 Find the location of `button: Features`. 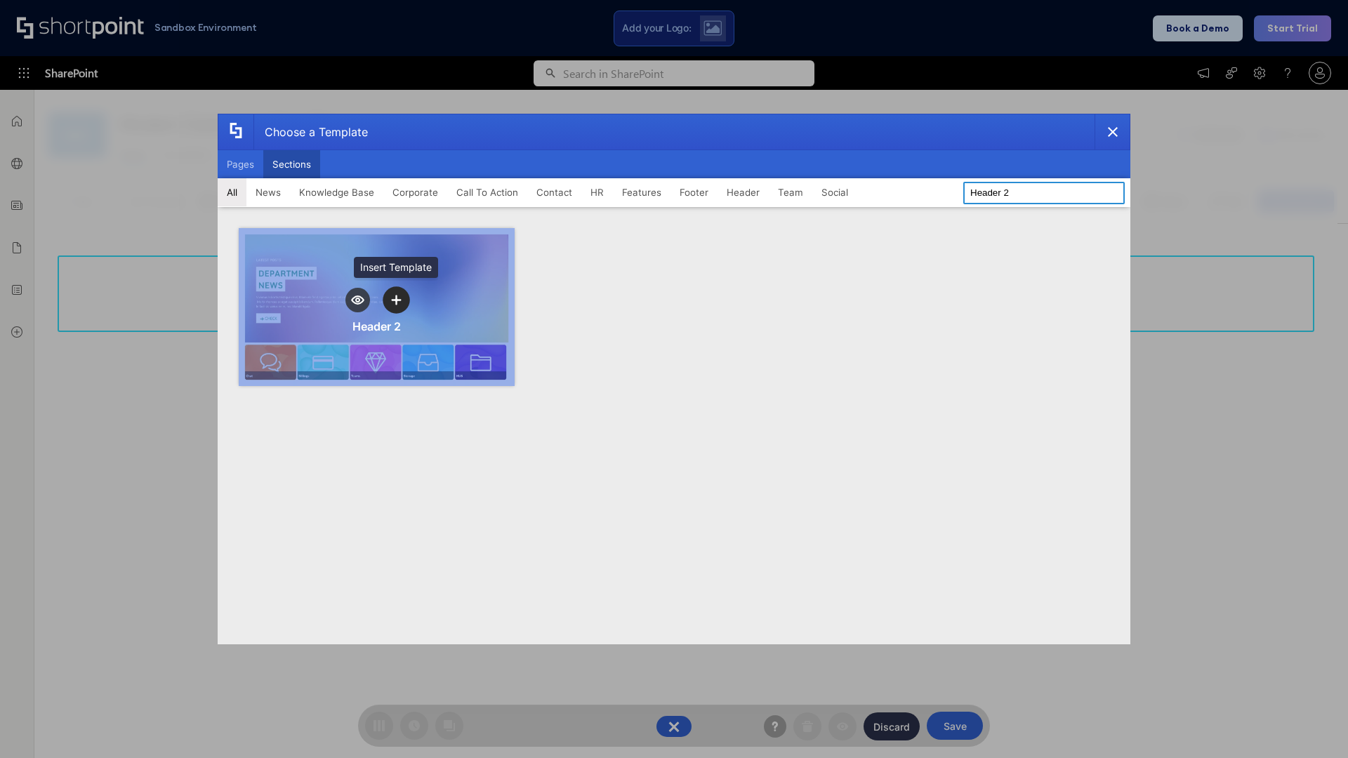

button: Features is located at coordinates (642, 192).